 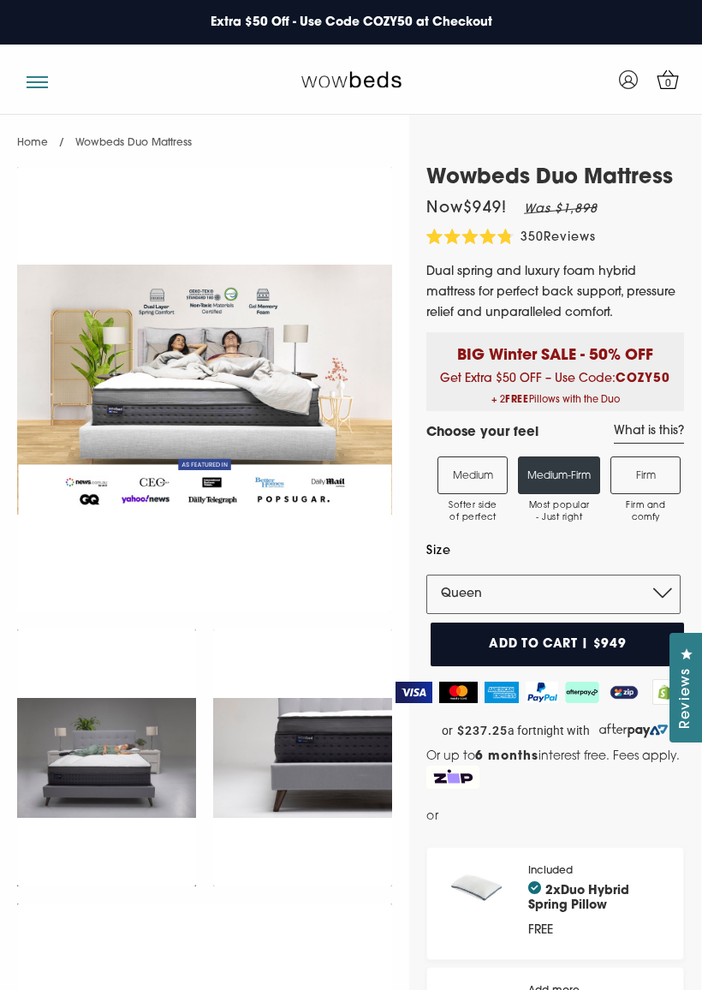 I want to click on button: Add to cart | $949, so click(x=557, y=644).